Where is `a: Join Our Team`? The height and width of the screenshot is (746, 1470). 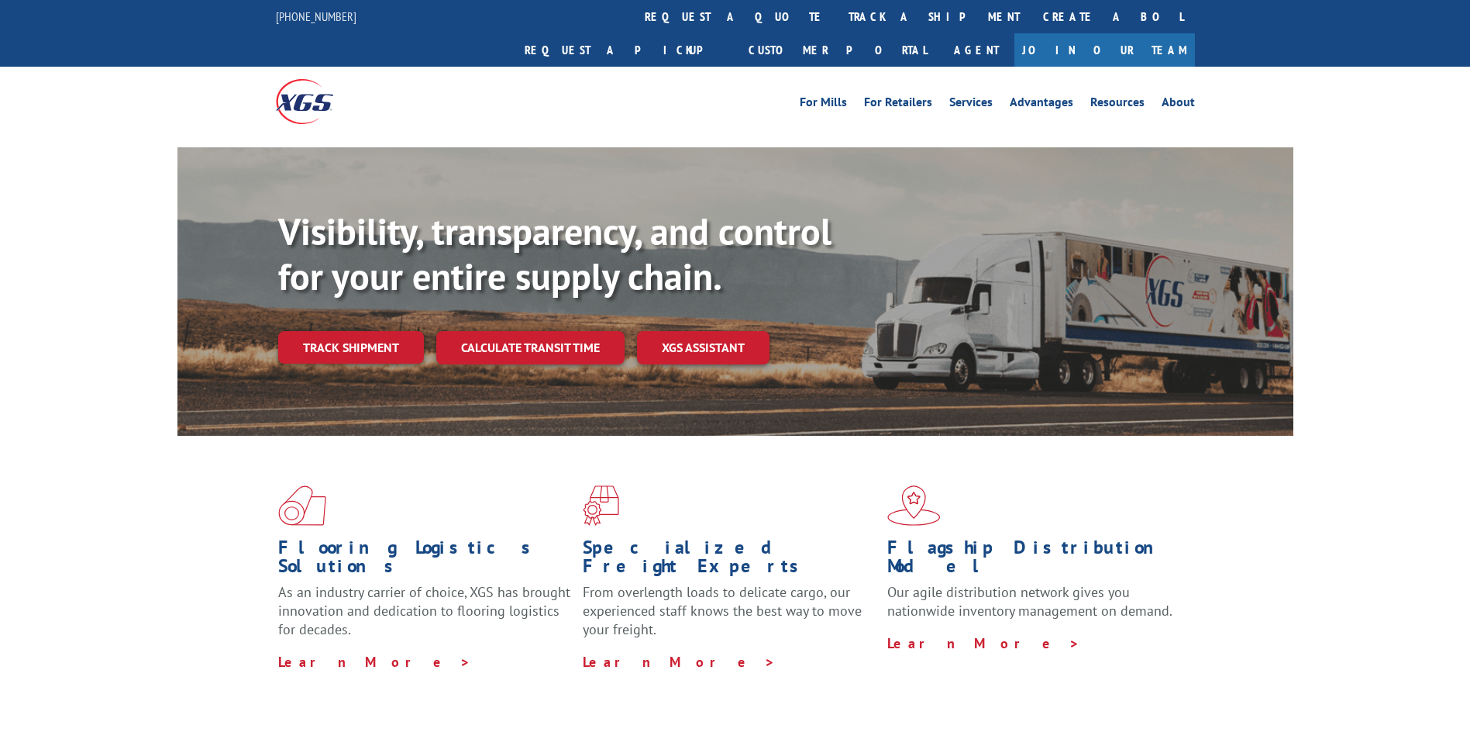 a: Join Our Team is located at coordinates (1105, 50).